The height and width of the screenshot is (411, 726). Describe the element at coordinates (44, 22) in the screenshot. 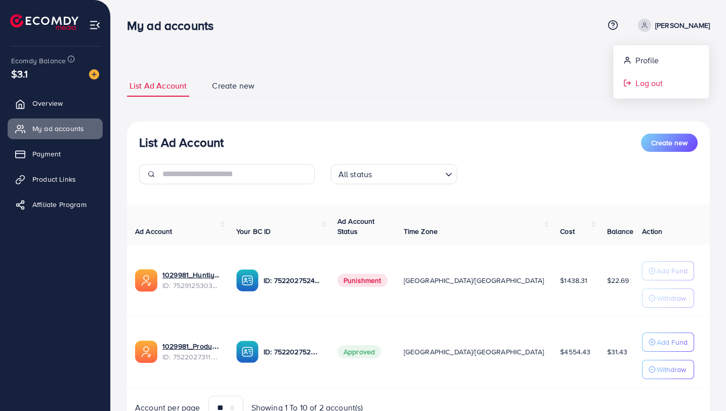

I see `img: logo` at that location.